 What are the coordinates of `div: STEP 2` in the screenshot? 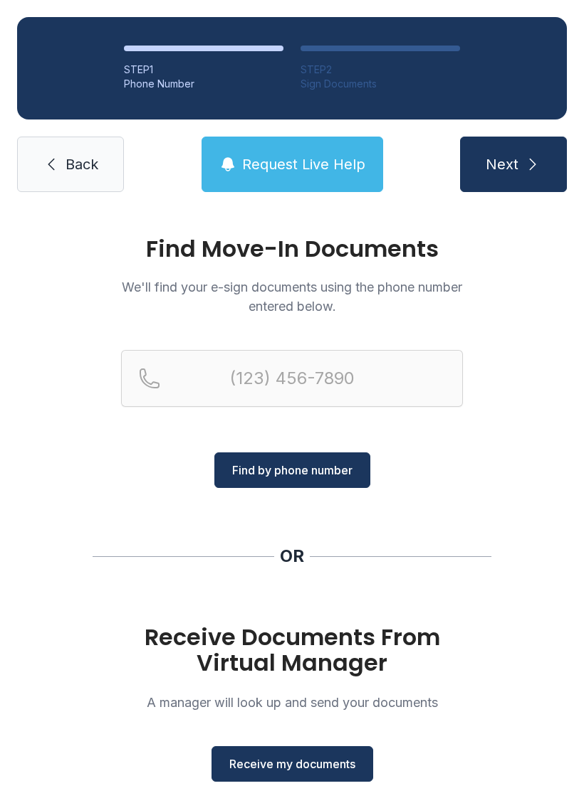 It's located at (380, 70).